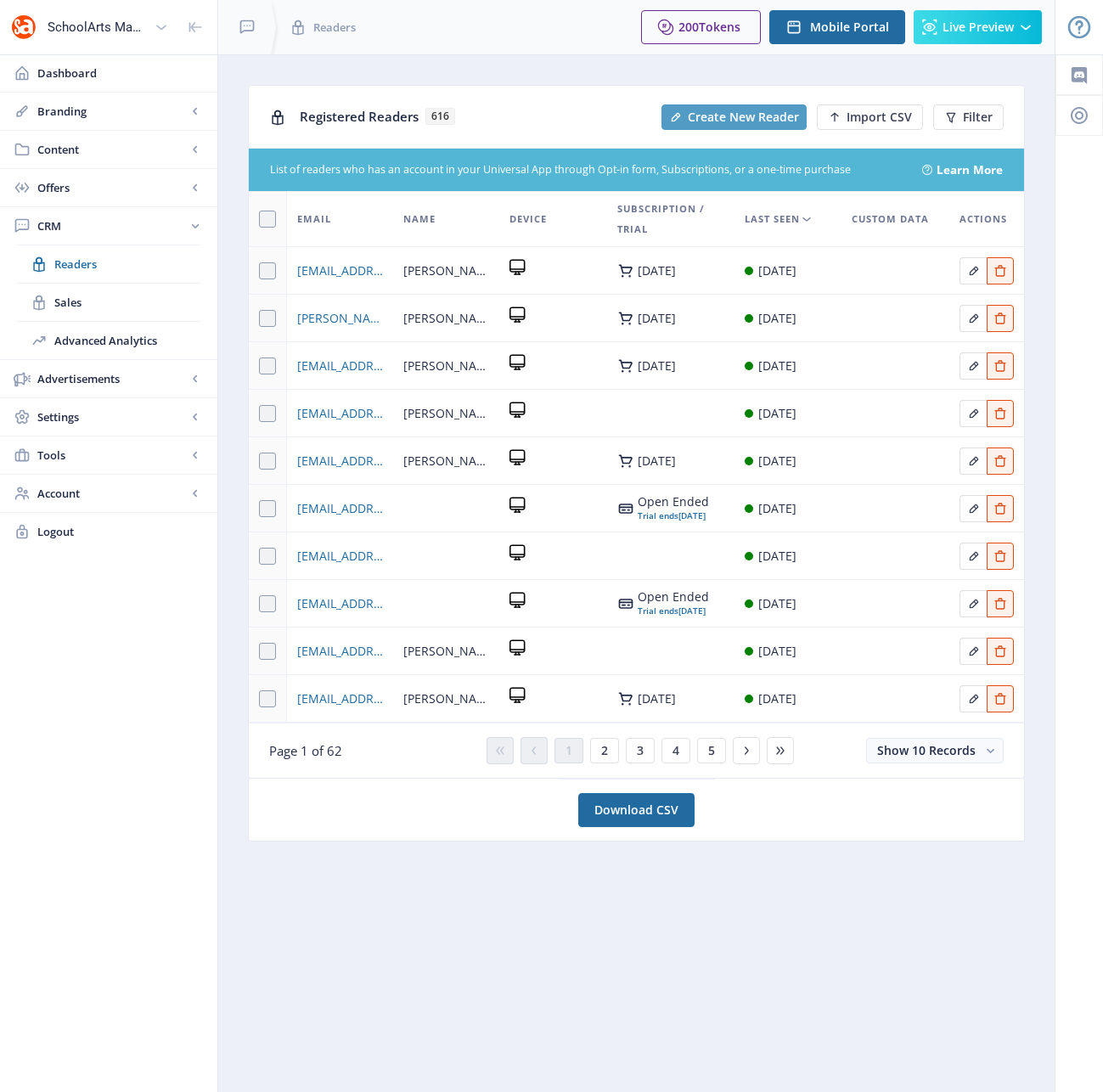  I want to click on span: Email, so click(315, 219).